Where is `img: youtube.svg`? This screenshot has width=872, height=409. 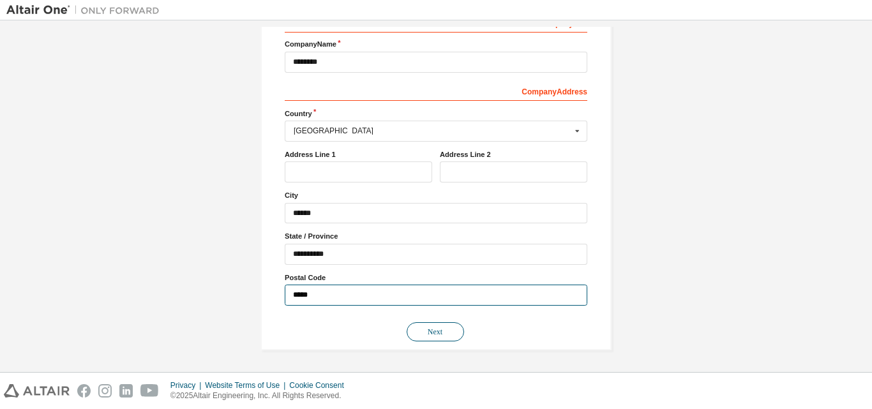
img: youtube.svg is located at coordinates (149, 391).